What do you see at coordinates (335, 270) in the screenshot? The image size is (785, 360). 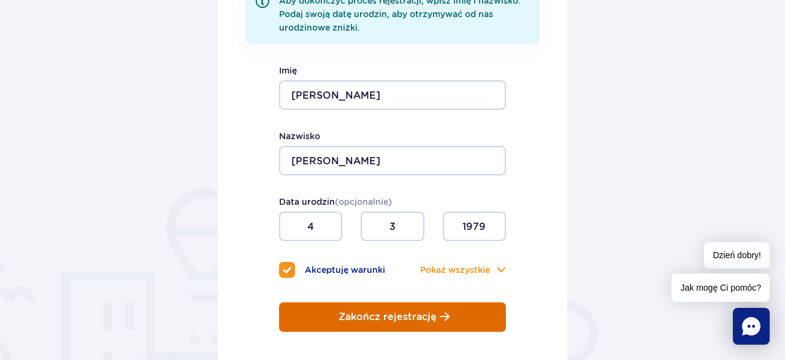 I see `label: Akceptuję warunki` at bounding box center [335, 270].